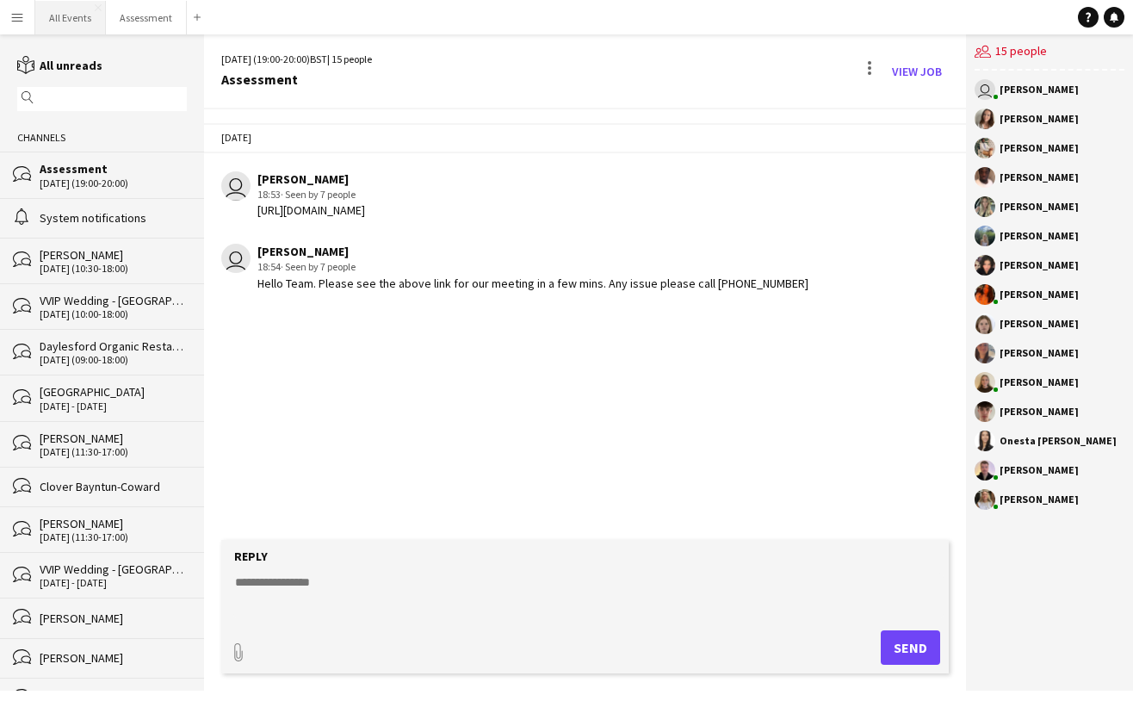 The height and width of the screenshot is (701, 1133). What do you see at coordinates (533, 267) in the screenshot?
I see `div: 18:54` at bounding box center [533, 267].